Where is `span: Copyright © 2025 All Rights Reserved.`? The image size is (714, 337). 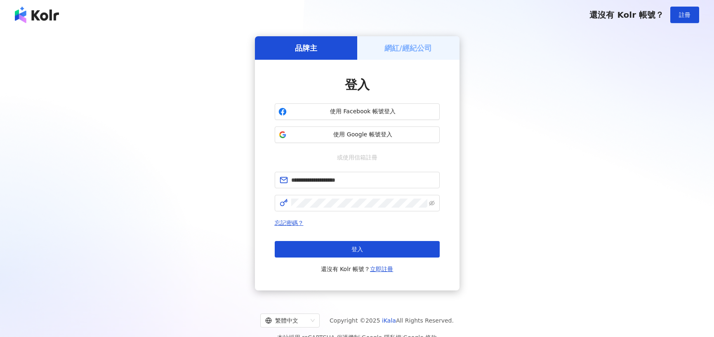 span: Copyright © 2025 All Rights Reserved. is located at coordinates (391, 321).